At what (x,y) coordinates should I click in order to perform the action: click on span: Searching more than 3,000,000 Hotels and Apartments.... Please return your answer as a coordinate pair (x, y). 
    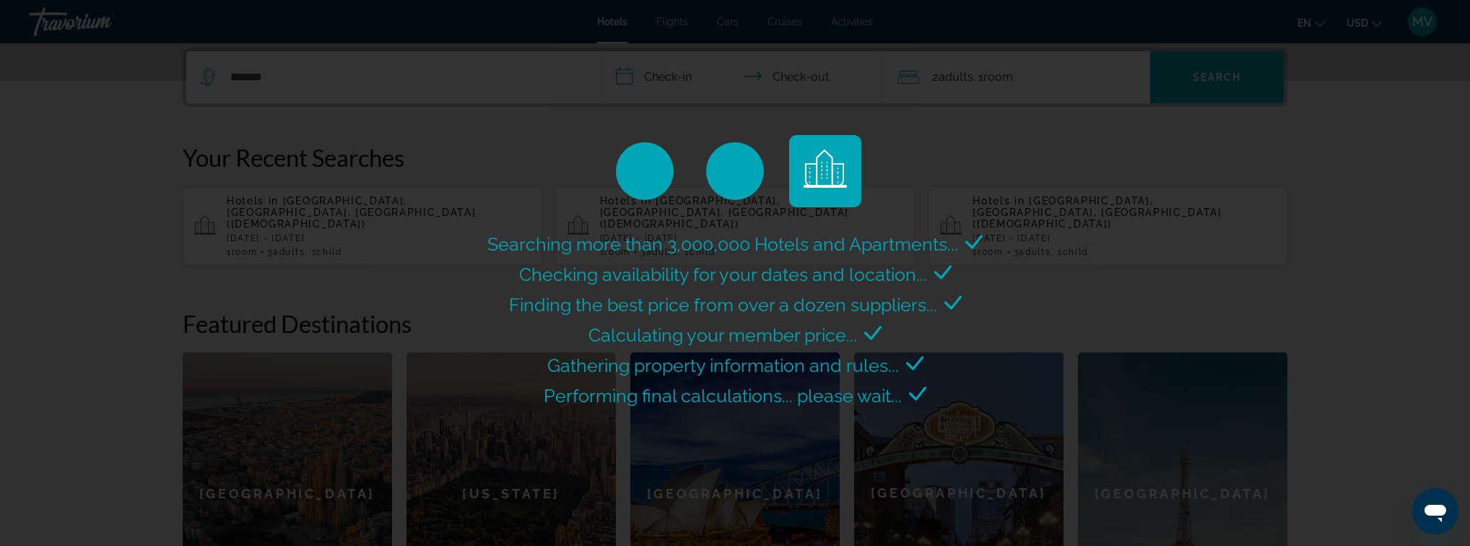
    Looking at the image, I should click on (723, 244).